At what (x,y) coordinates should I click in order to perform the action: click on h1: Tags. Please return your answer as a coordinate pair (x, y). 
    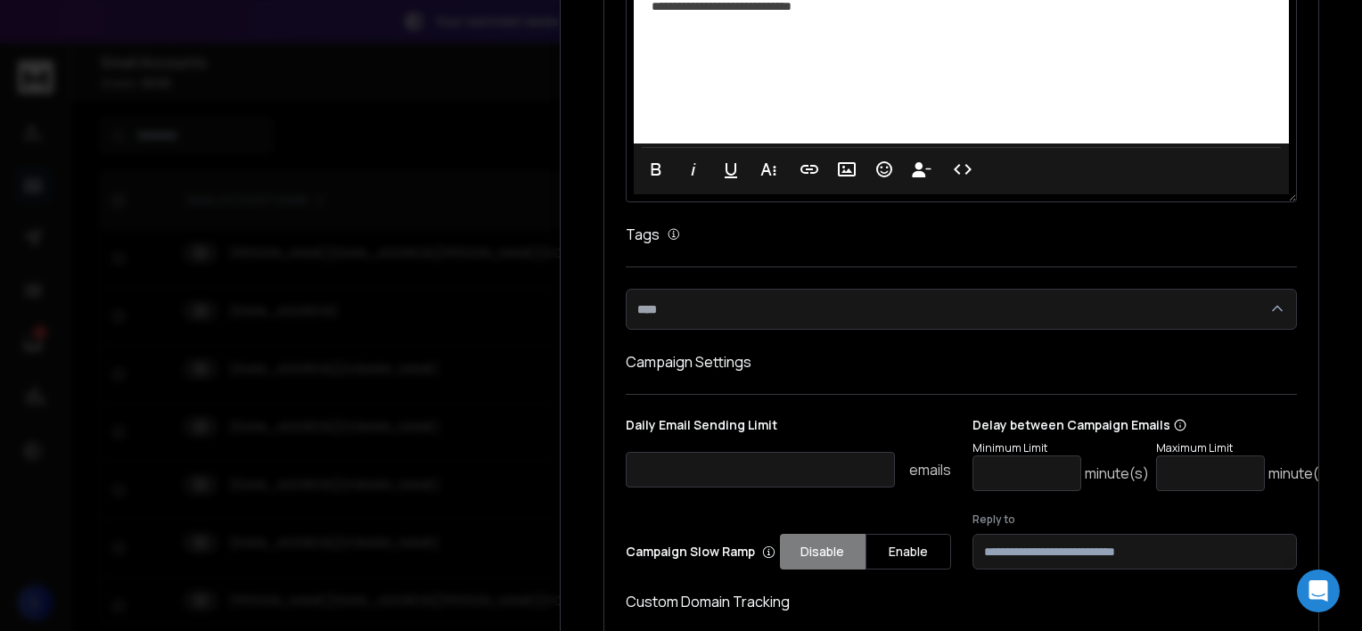
    Looking at the image, I should click on (642, 234).